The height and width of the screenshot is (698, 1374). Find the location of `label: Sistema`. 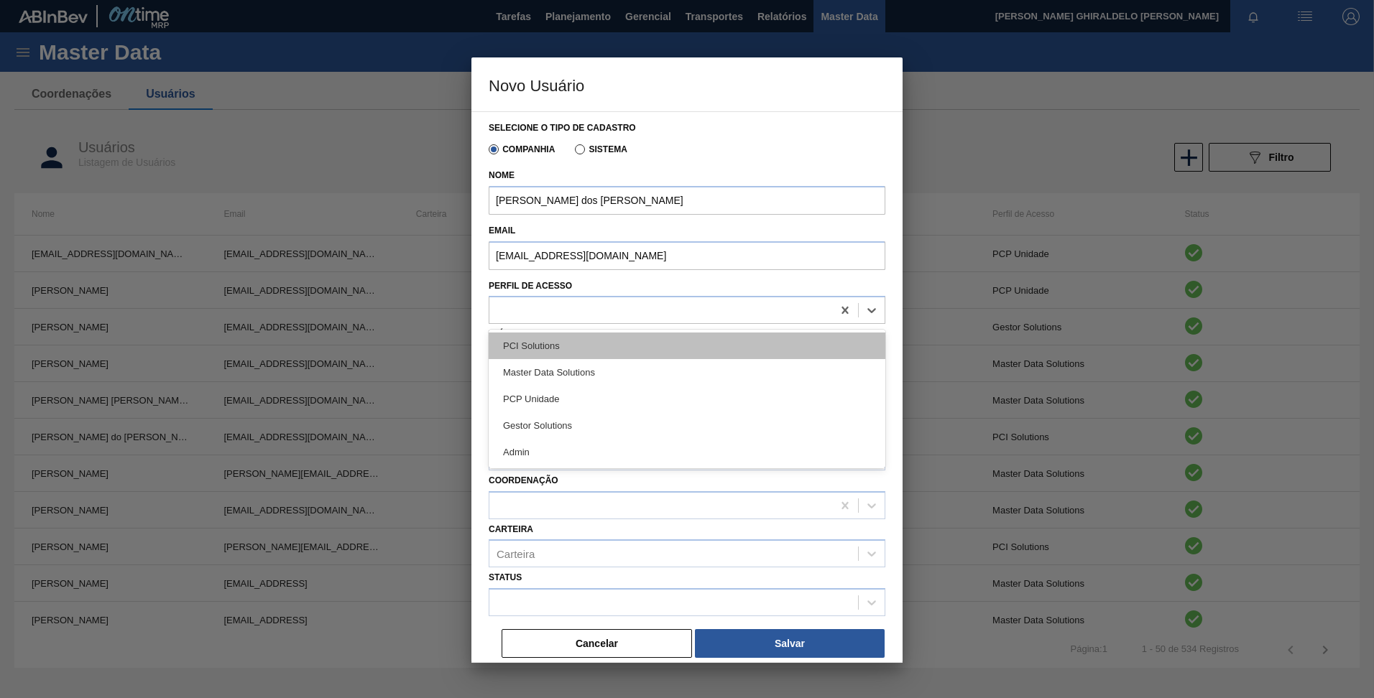

label: Sistema is located at coordinates (601, 149).